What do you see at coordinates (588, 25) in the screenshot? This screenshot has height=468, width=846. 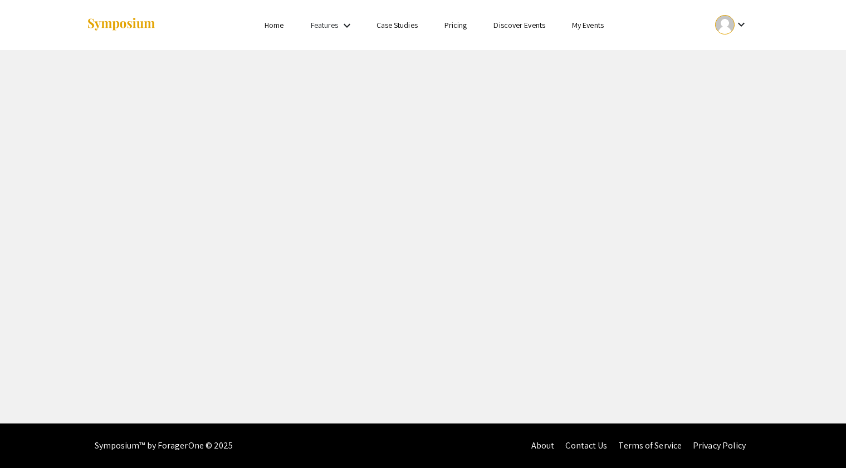 I see `a: My Events` at bounding box center [588, 25].